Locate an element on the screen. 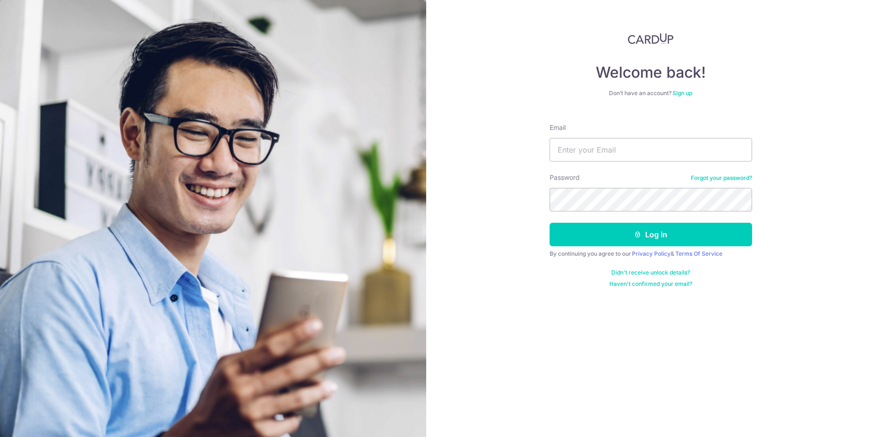 The image size is (875, 437). a: Terms Of Service is located at coordinates (699, 253).